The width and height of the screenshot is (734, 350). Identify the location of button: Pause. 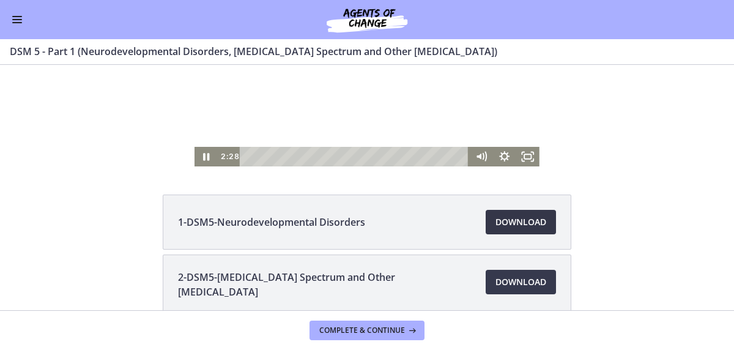
(206, 184).